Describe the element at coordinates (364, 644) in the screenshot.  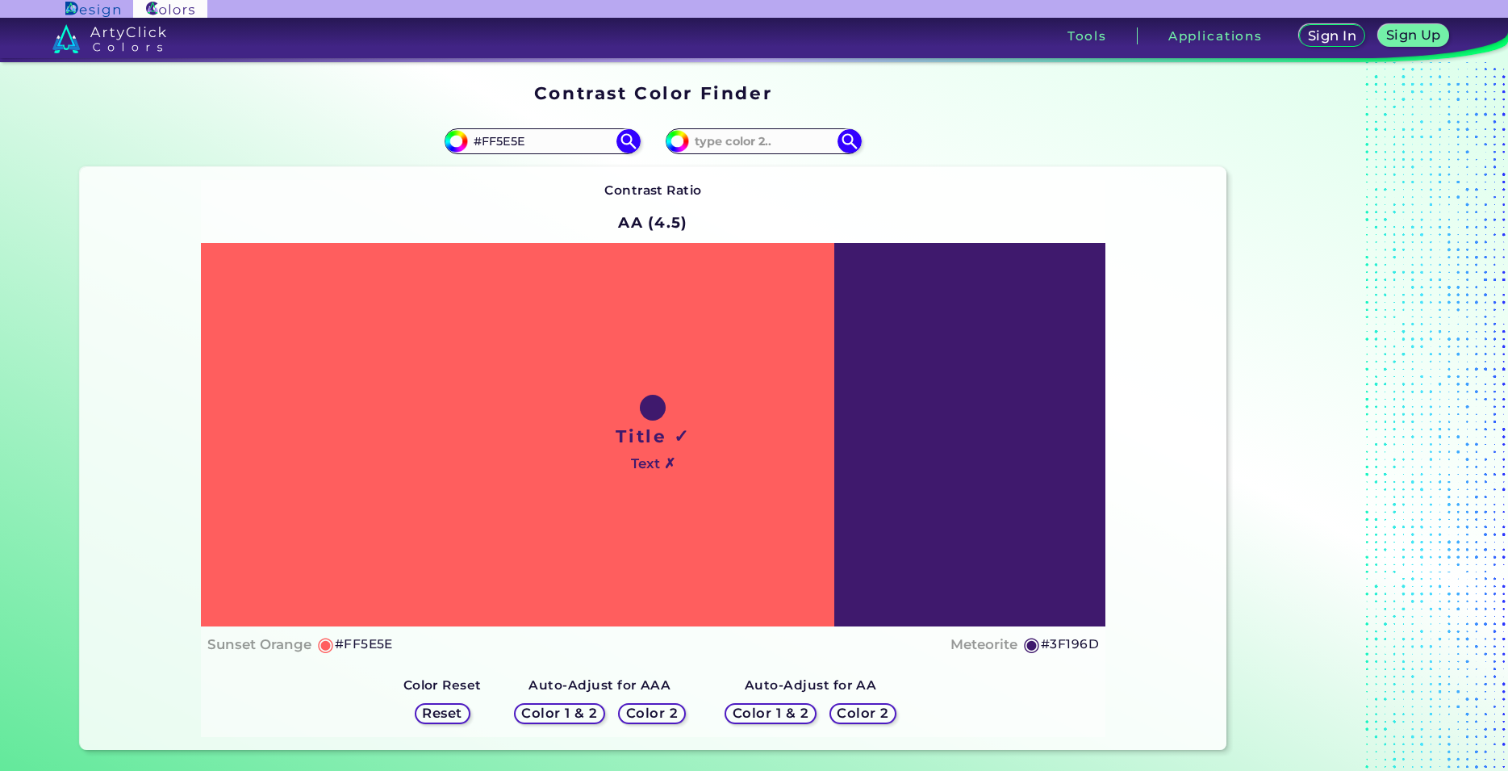
I see `h5: #FF5E5E` at that location.